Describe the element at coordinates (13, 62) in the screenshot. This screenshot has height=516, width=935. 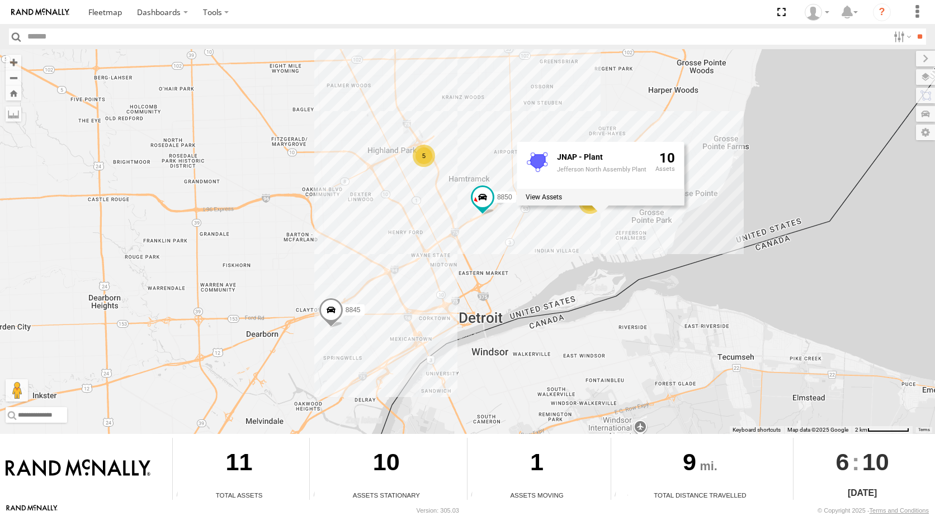
I see `button: Zoom in` at that location.